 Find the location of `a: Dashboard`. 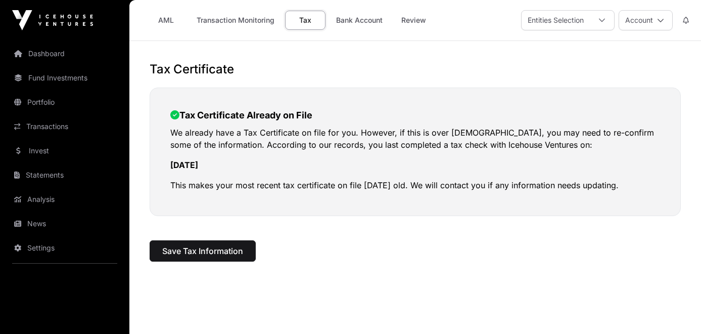

a: Dashboard is located at coordinates (65, 54).